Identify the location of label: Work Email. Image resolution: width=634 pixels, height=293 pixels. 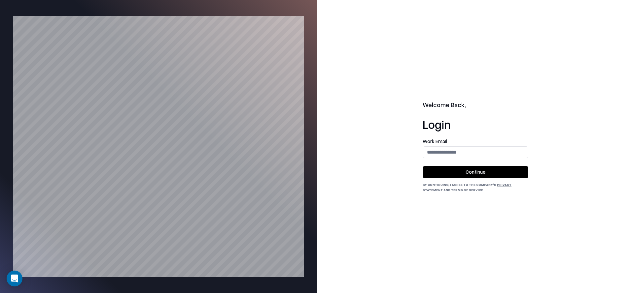
(475, 141).